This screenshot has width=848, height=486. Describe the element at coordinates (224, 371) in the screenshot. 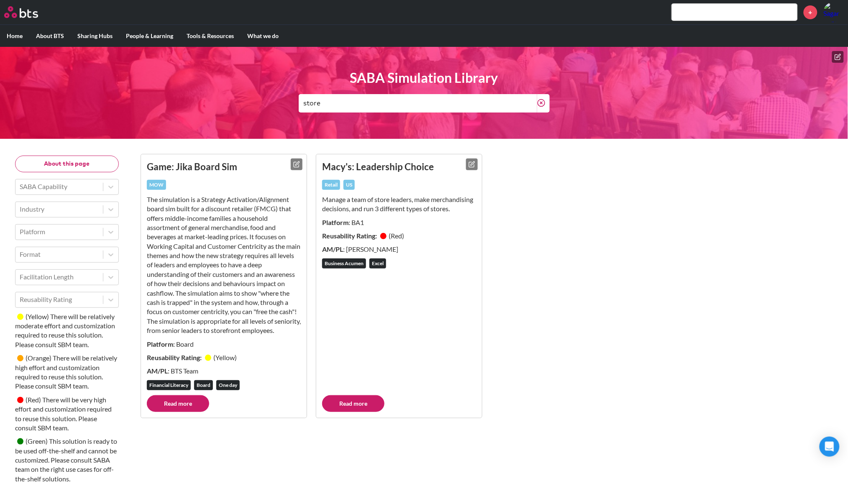

I see `p: : BTS Team` at that location.